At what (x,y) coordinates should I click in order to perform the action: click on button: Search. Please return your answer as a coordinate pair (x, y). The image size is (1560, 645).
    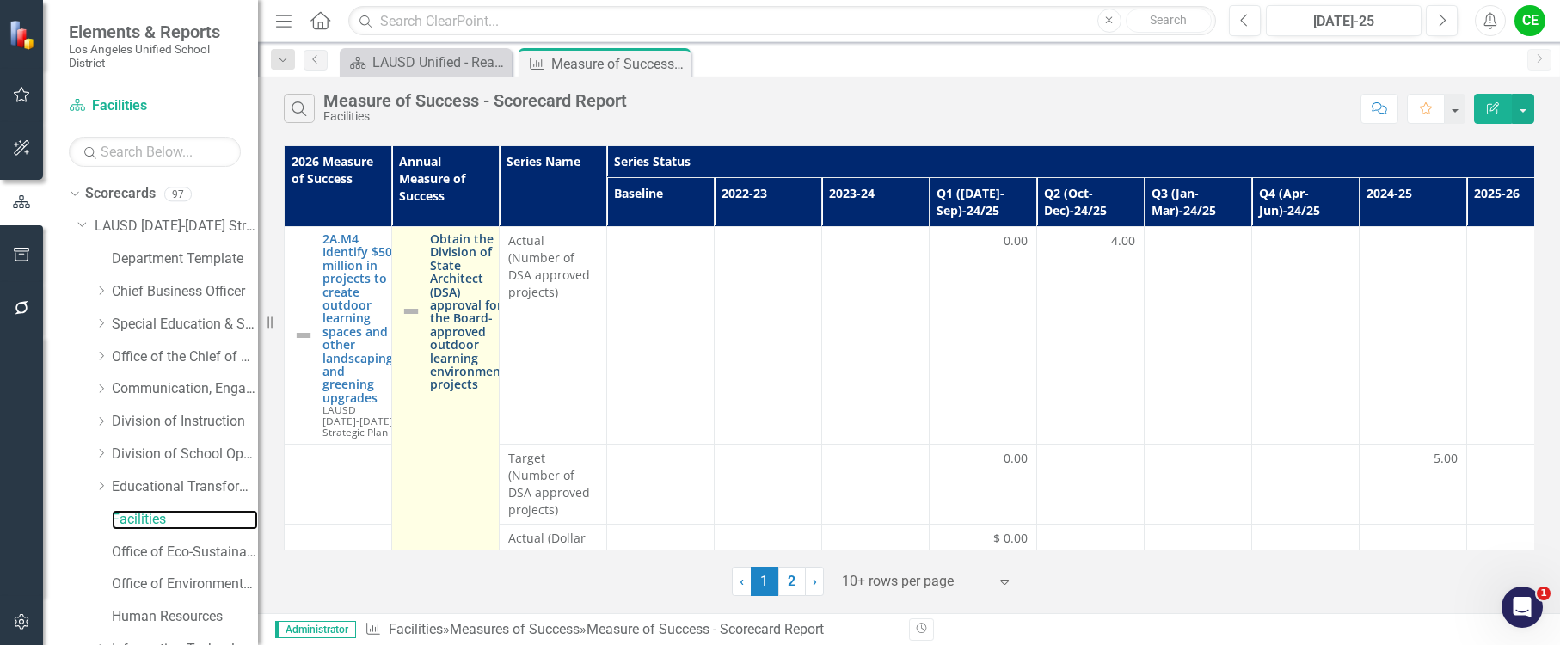
    Looking at the image, I should click on (1169, 21).